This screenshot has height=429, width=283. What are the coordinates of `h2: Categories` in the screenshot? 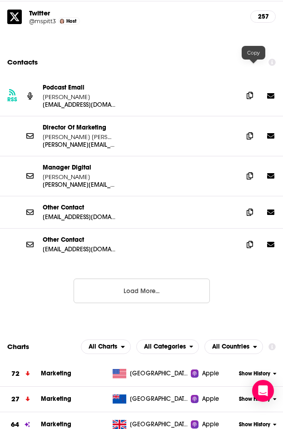 It's located at (168, 347).